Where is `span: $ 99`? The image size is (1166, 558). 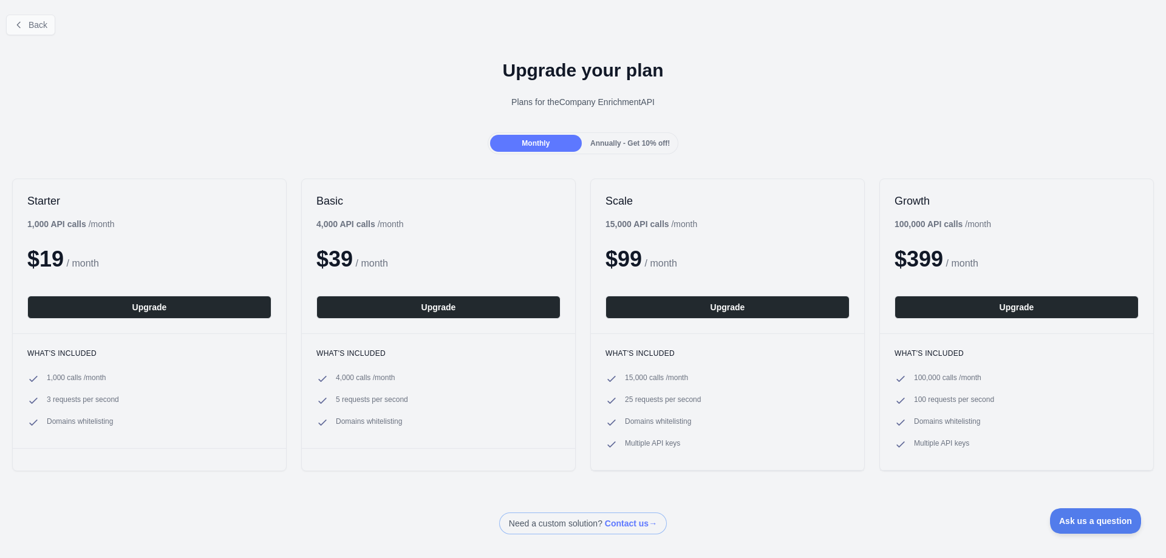
span: $ 99 is located at coordinates (624, 259).